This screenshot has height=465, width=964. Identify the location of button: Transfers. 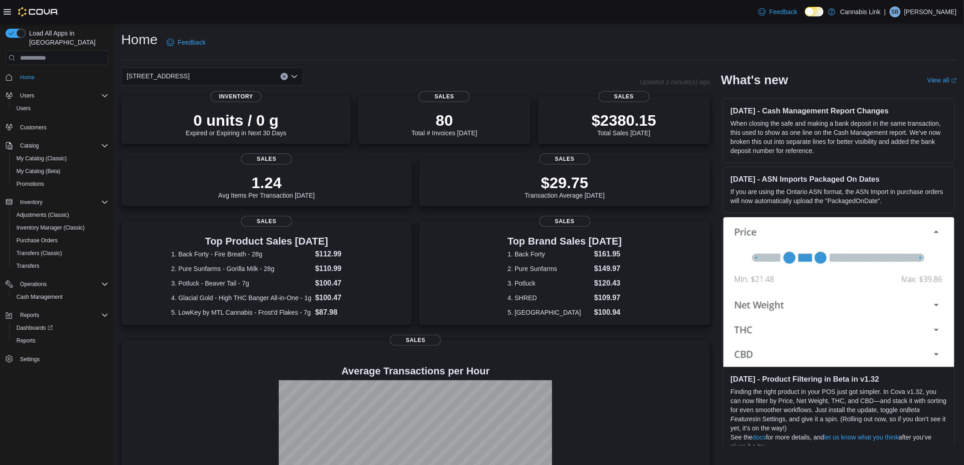
(61, 266).